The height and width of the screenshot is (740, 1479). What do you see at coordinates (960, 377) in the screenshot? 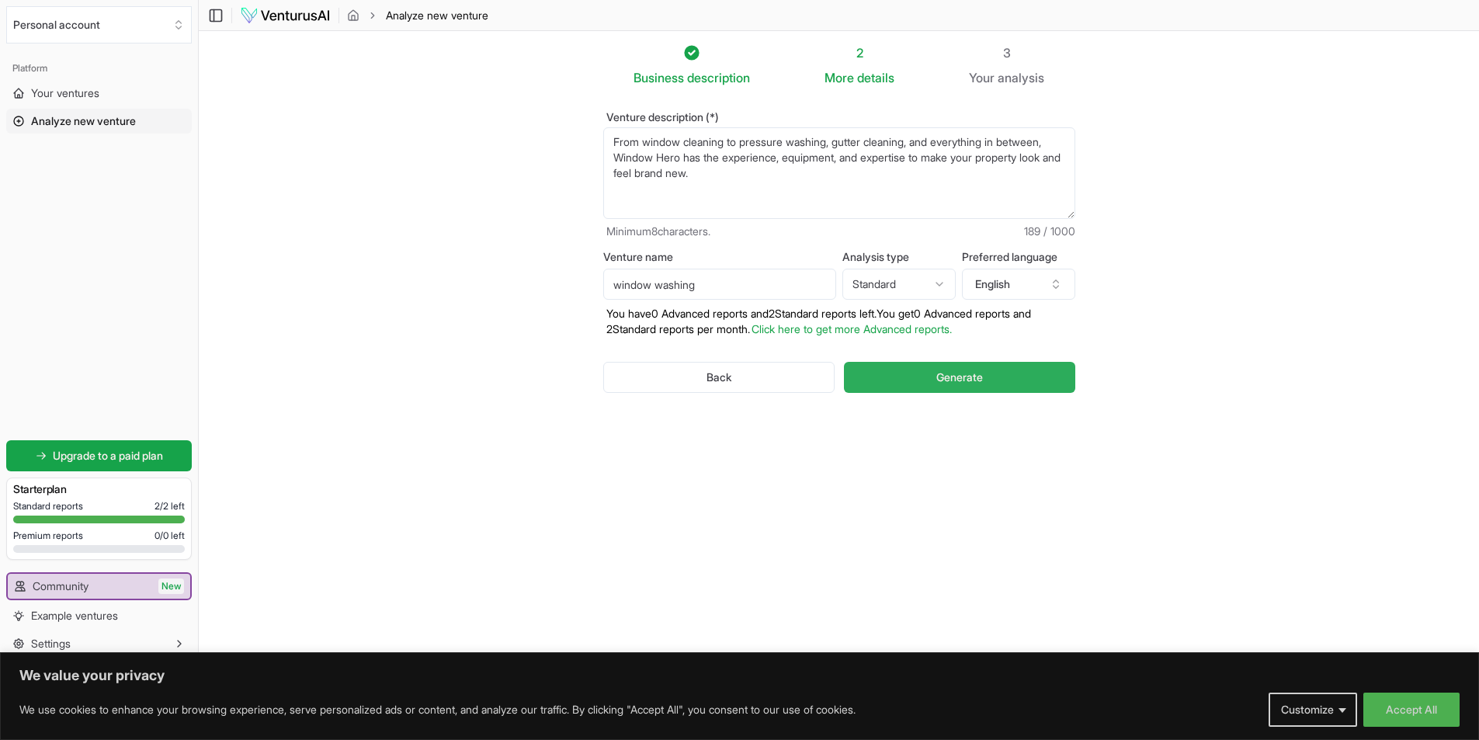
I see `span: Generate` at bounding box center [960, 377].